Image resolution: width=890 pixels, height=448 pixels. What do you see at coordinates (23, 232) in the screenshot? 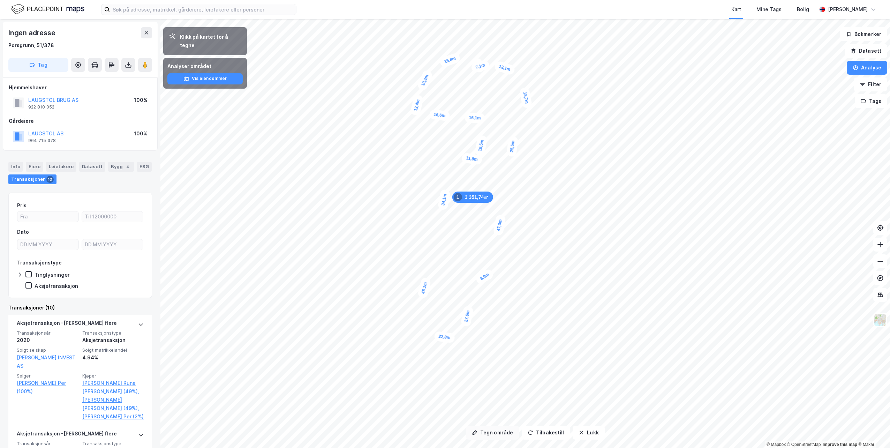
I see `div: Dato` at bounding box center [23, 232].